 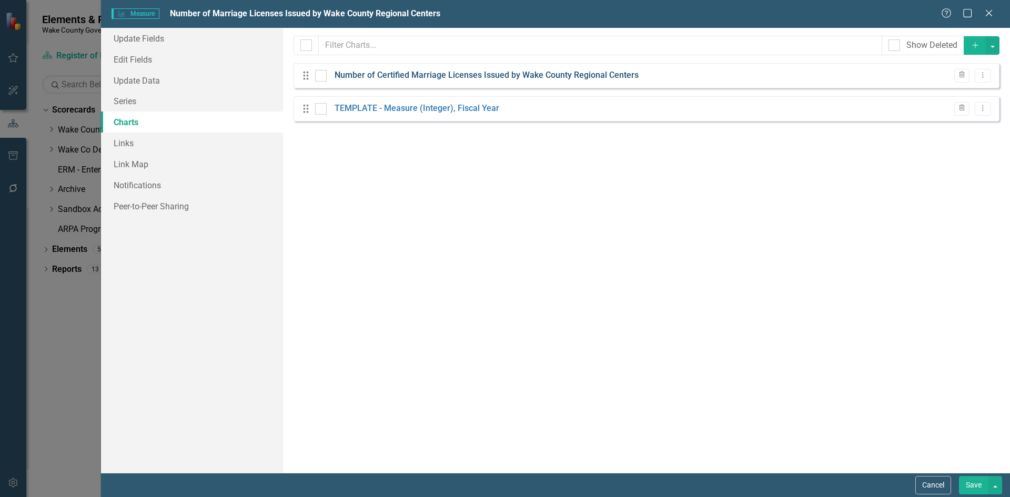 What do you see at coordinates (417, 108) in the screenshot?
I see `a: TEMPLATE - Measure (Integer), Fiscal Year` at bounding box center [417, 108].